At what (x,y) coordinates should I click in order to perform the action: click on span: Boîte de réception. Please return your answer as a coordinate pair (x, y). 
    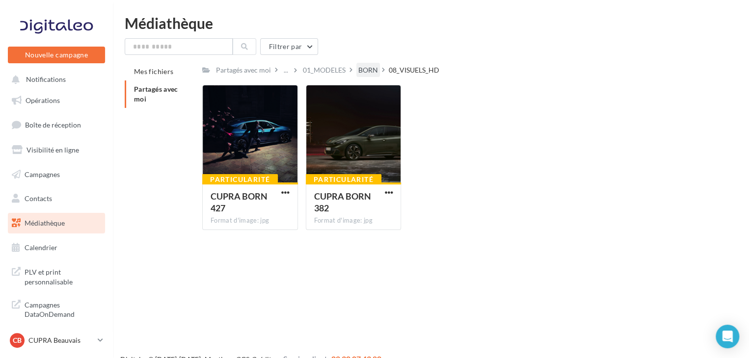
    Looking at the image, I should click on (53, 125).